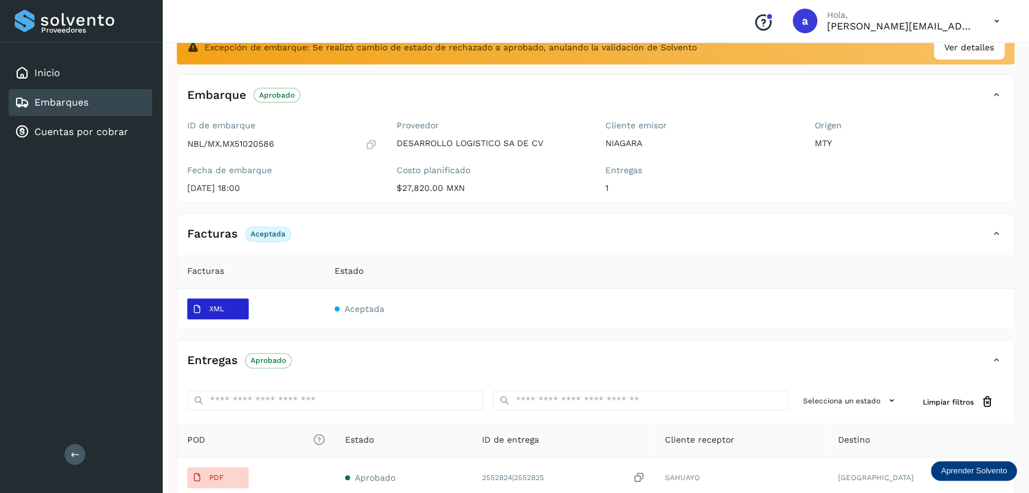 The width and height of the screenshot is (1029, 493). Describe the element at coordinates (700, 170) in the screenshot. I see `label: Entregas` at that location.